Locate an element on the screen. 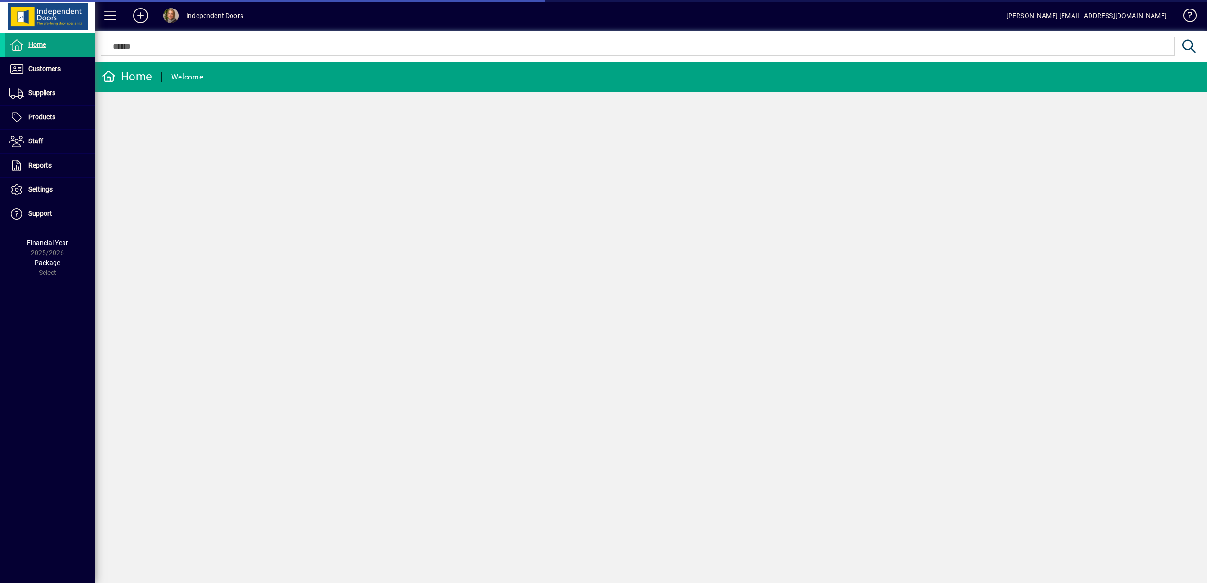 This screenshot has width=1207, height=583. a: Knowledge Base is located at coordinates (1186, 17).